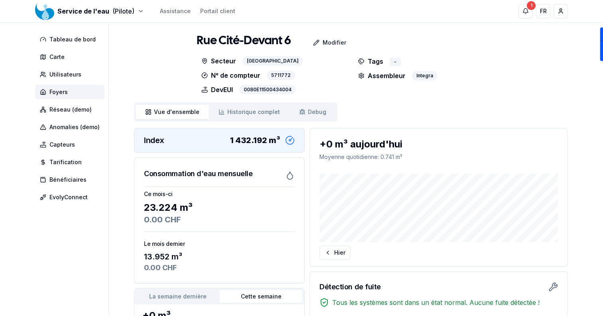 This screenshot has height=316, width=603. What do you see at coordinates (89, 11) in the screenshot?
I see `button: Service de l'eau(Pilote)` at bounding box center [89, 11].